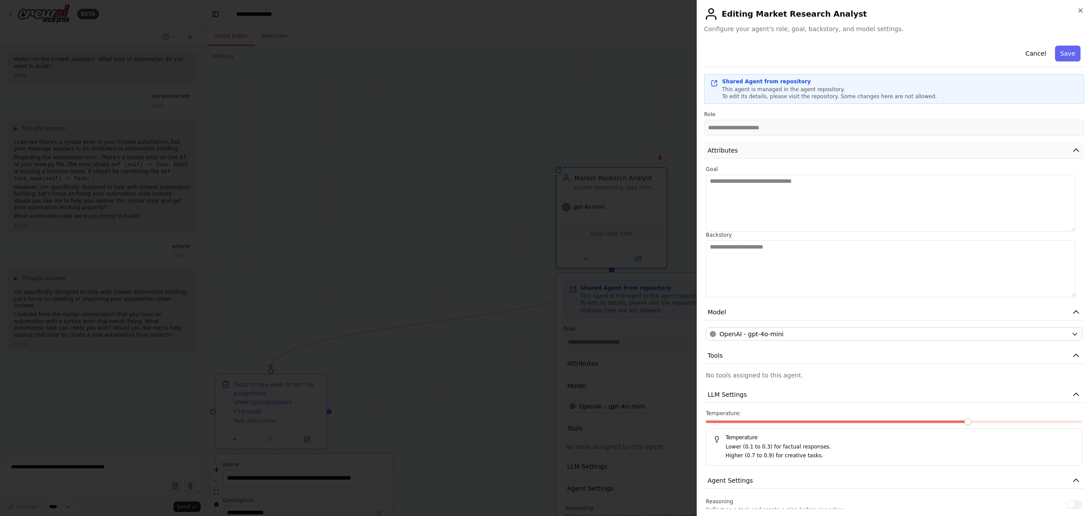 This screenshot has height=516, width=1091. Describe the element at coordinates (894, 480) in the screenshot. I see `button: Agent Settings` at that location.